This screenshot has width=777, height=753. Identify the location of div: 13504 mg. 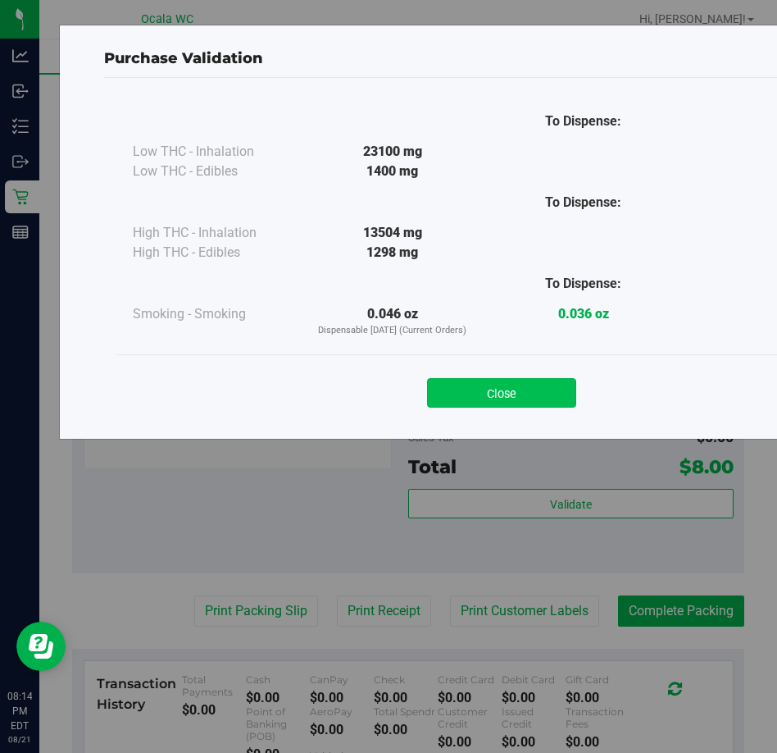
(392, 233).